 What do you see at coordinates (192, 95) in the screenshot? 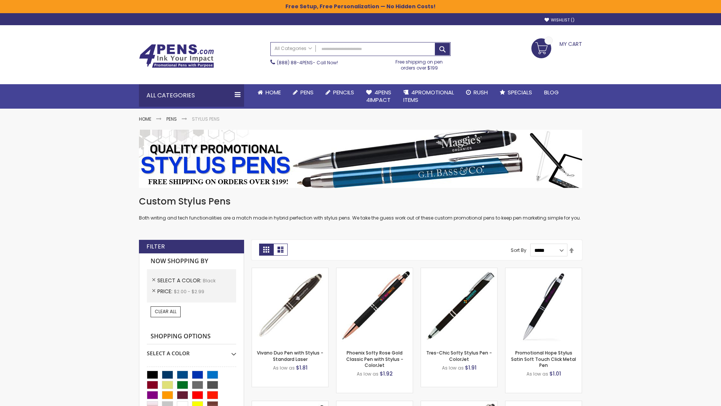
I see `div: All Categories` at bounding box center [192, 95].